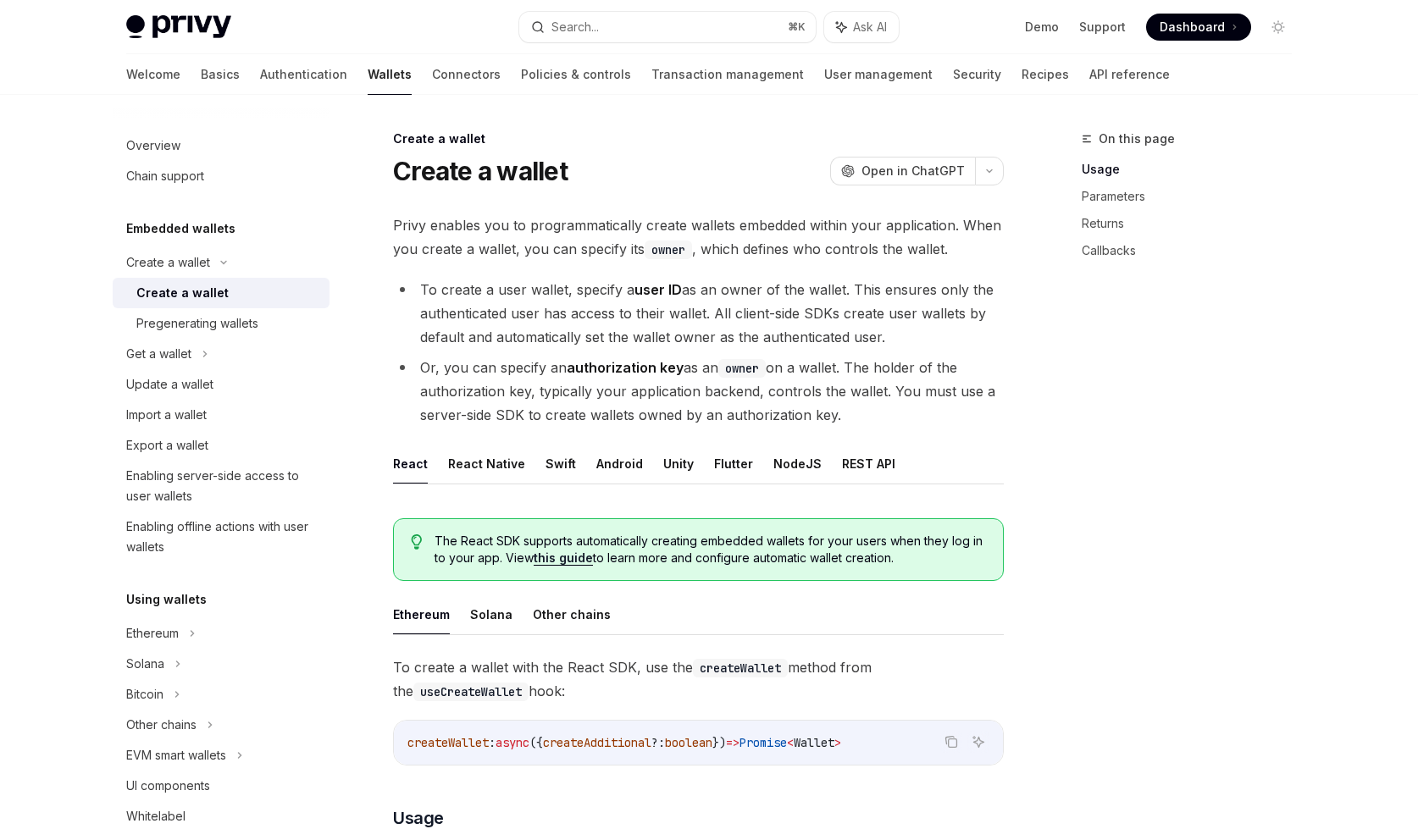  Describe the element at coordinates (418, 818) in the screenshot. I see `span: Usage` at that location.